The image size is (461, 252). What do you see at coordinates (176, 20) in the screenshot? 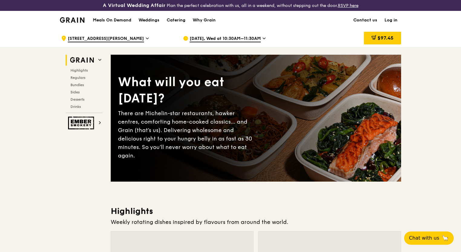
I see `a: Catering` at bounding box center [176, 20].